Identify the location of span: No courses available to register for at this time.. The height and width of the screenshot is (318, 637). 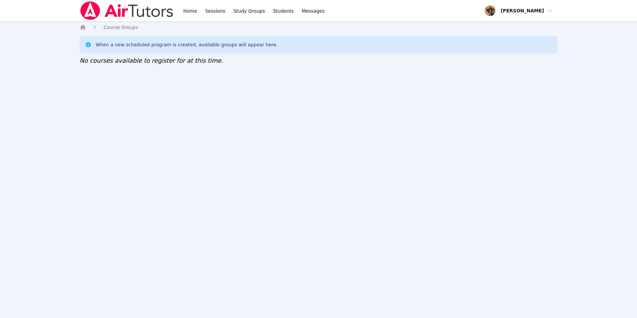
(151, 60).